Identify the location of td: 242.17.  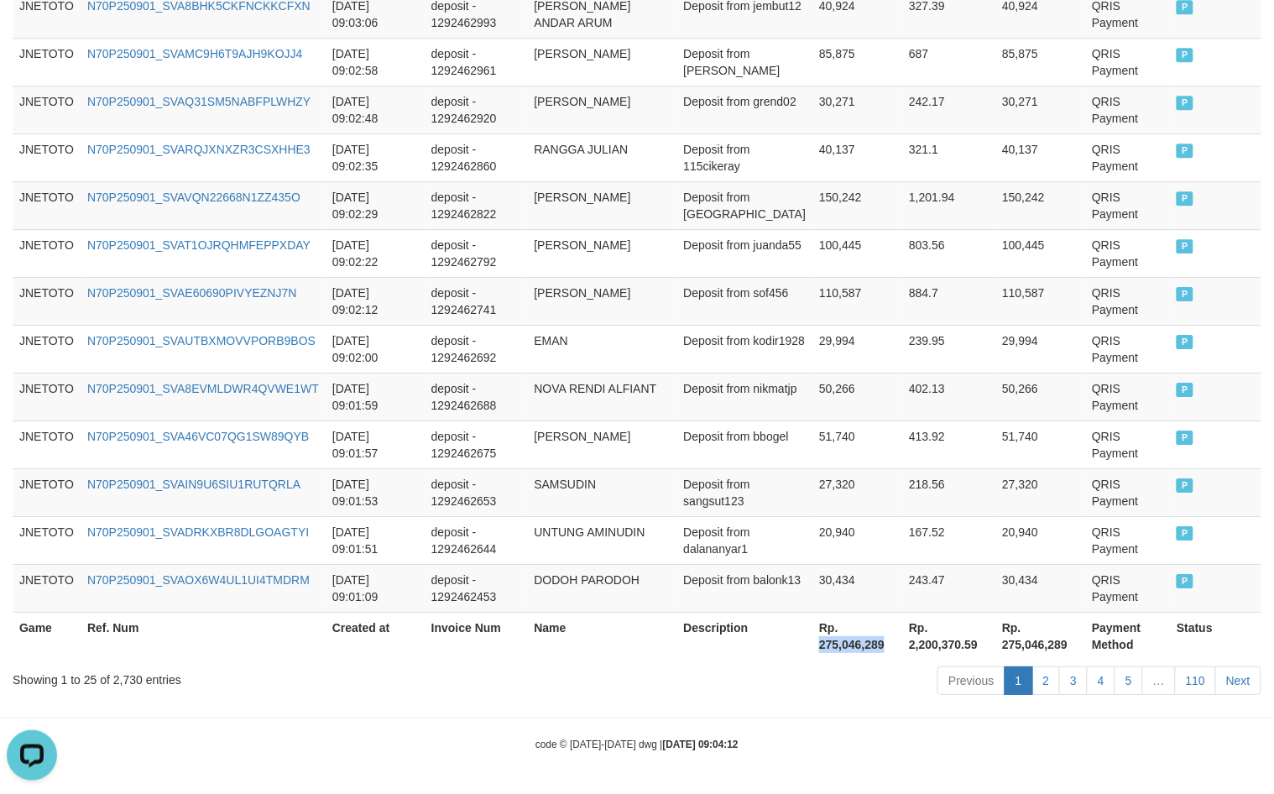
(948, 109).